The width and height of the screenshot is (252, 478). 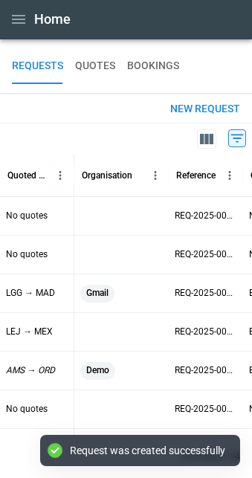 What do you see at coordinates (29, 175) in the screenshot?
I see `div: Quoted Route` at bounding box center [29, 175].